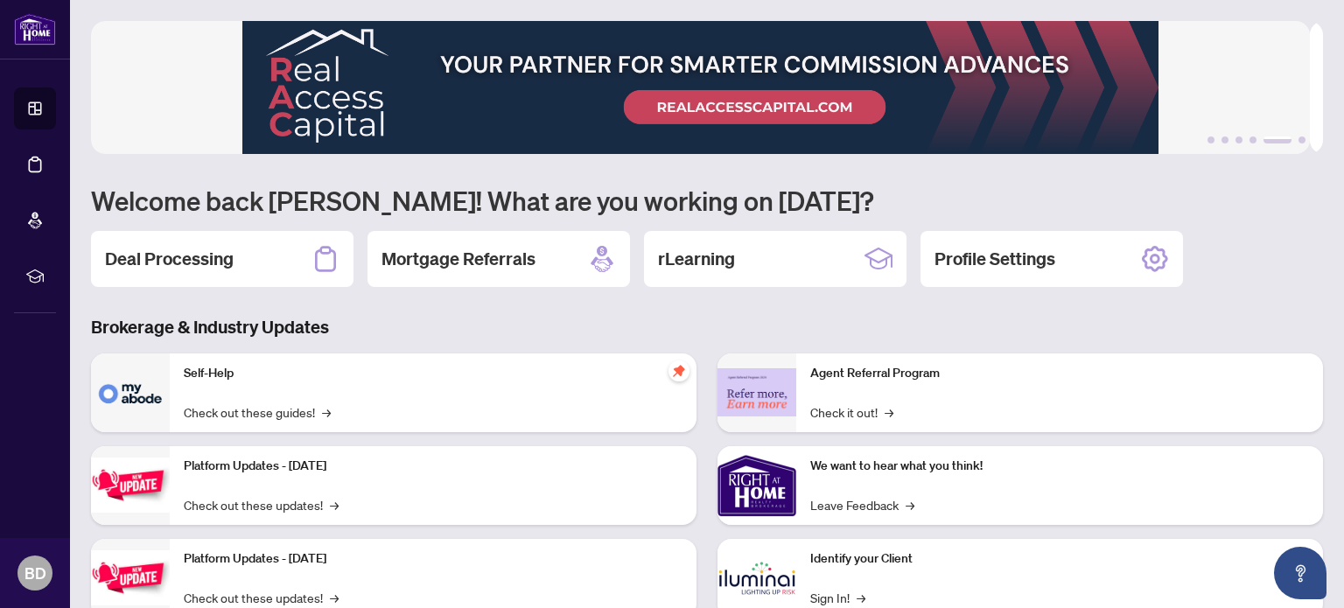 The width and height of the screenshot is (1344, 608). I want to click on a: Check it out!→, so click(851, 412).